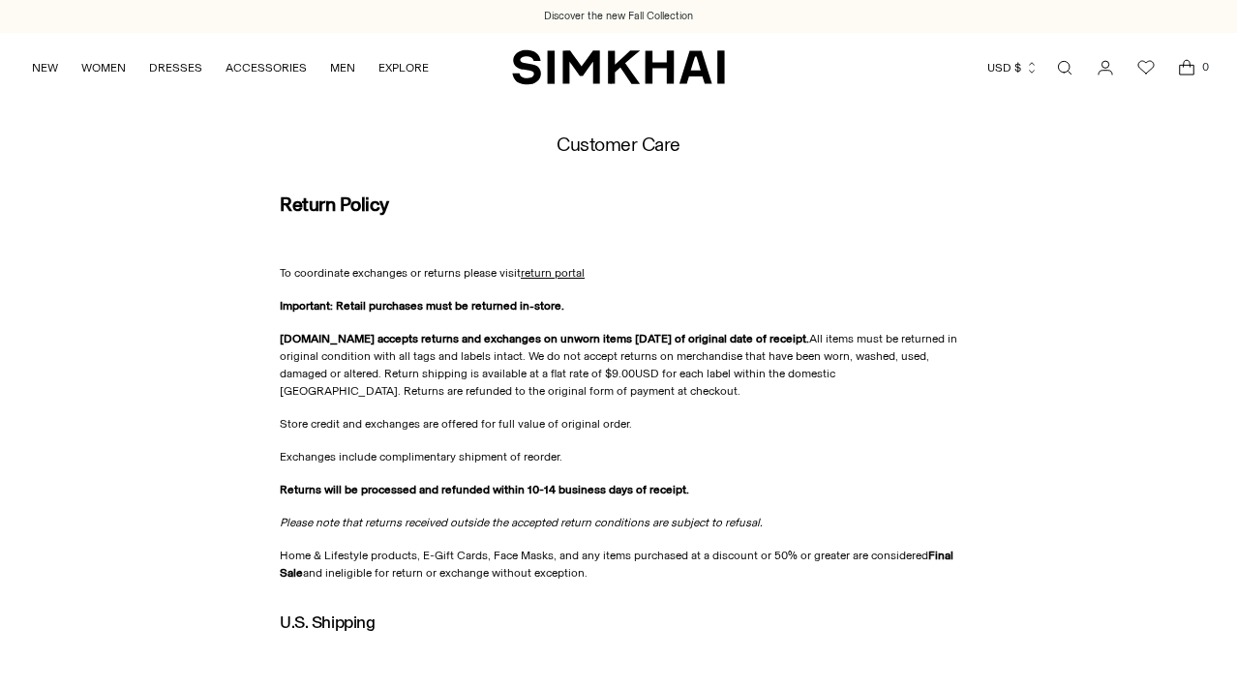 The width and height of the screenshot is (1237, 687). I want to click on span: 0, so click(1205, 67).